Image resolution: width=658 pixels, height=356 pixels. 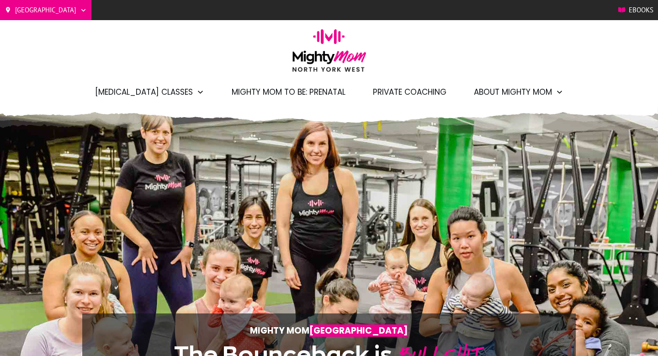 I want to click on span: Mighty Mom to Be: Prenatal, so click(x=289, y=92).